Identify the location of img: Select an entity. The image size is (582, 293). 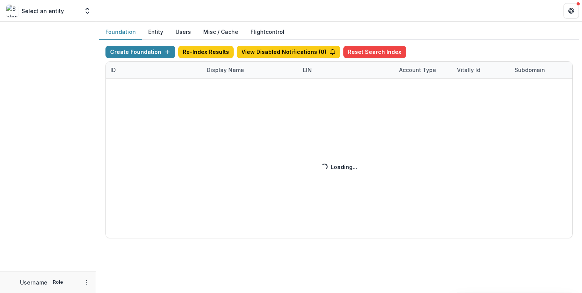
(12, 11).